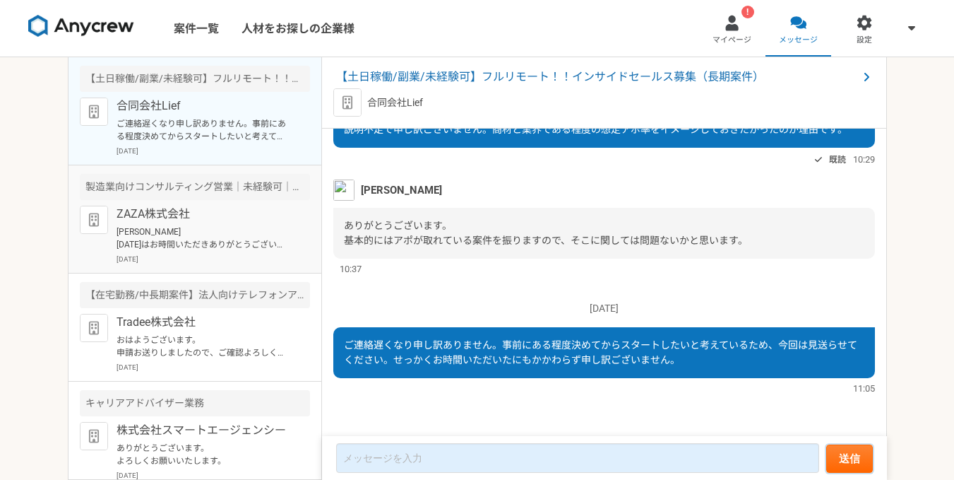  I want to click on span: ご連絡遅くなり申し訳ありません。事前にある程度決めてからスタートしたいと考えているため、今回は見送らせてください。せっかくお時間いただいたにもかかわらず申し訳ございません。, so click(600, 352).